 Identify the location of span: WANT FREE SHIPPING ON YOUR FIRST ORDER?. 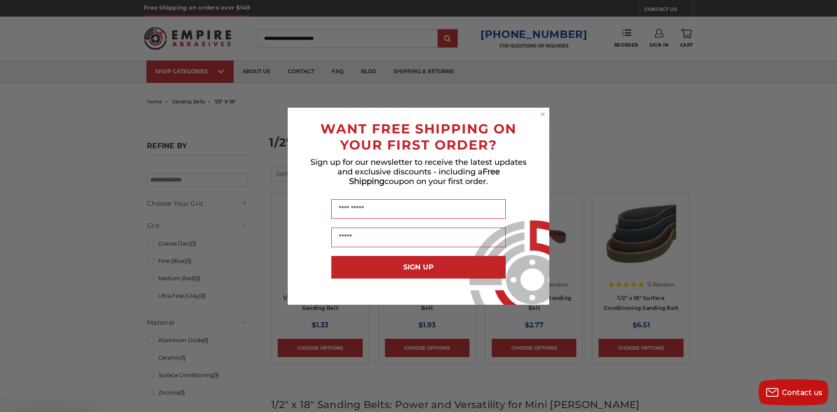
(418, 137).